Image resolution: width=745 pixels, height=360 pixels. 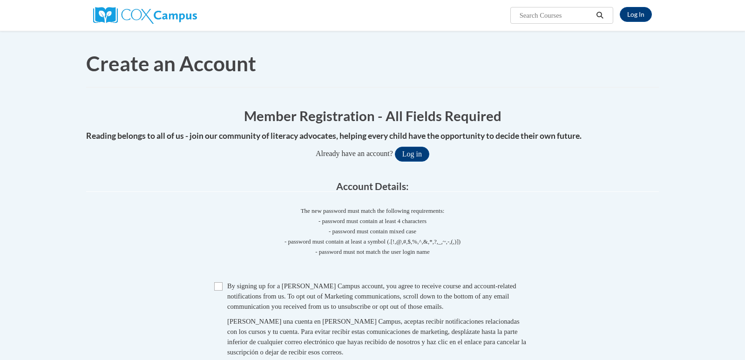 I want to click on a: Cox Campus, so click(x=145, y=14).